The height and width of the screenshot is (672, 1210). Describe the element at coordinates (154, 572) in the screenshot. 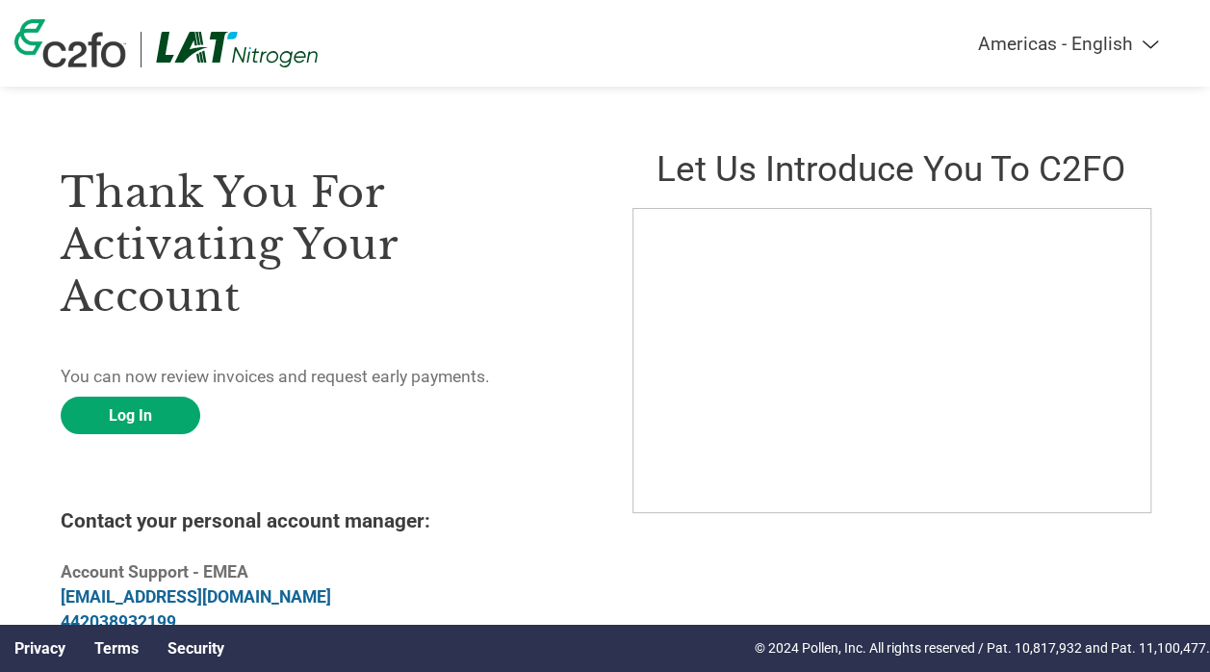

I see `b: Account Support - EMEA` at that location.